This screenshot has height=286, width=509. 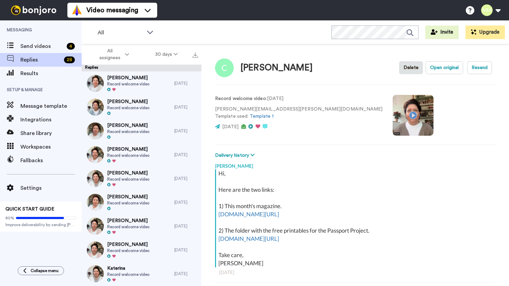 I want to click on span: Results, so click(x=51, y=73).